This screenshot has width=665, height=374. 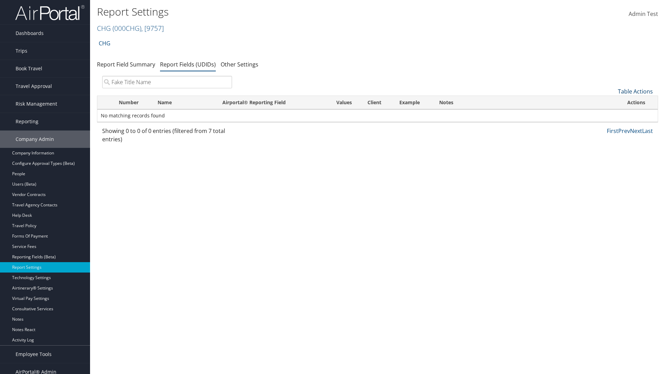 I want to click on span: Trips, so click(x=21, y=51).